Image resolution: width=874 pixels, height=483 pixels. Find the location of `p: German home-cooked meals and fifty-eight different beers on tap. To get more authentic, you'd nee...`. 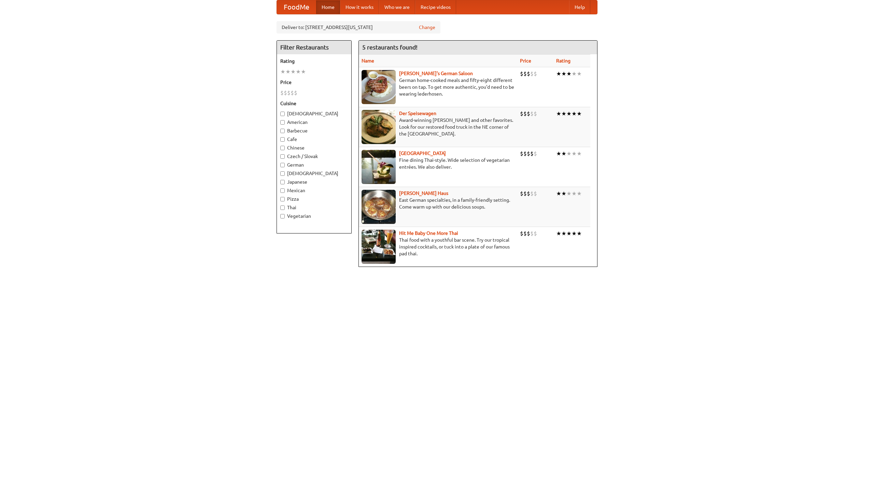

p: German home-cooked meals and fifty-eight different beers on tap. To get more authentic, you'd nee... is located at coordinates (438, 87).